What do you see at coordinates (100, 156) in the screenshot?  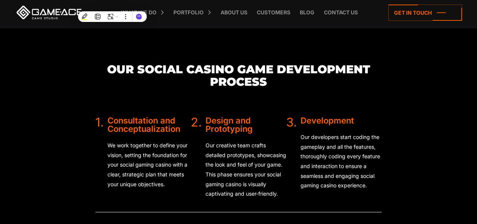 I see `div: 1.` at bounding box center [100, 156].